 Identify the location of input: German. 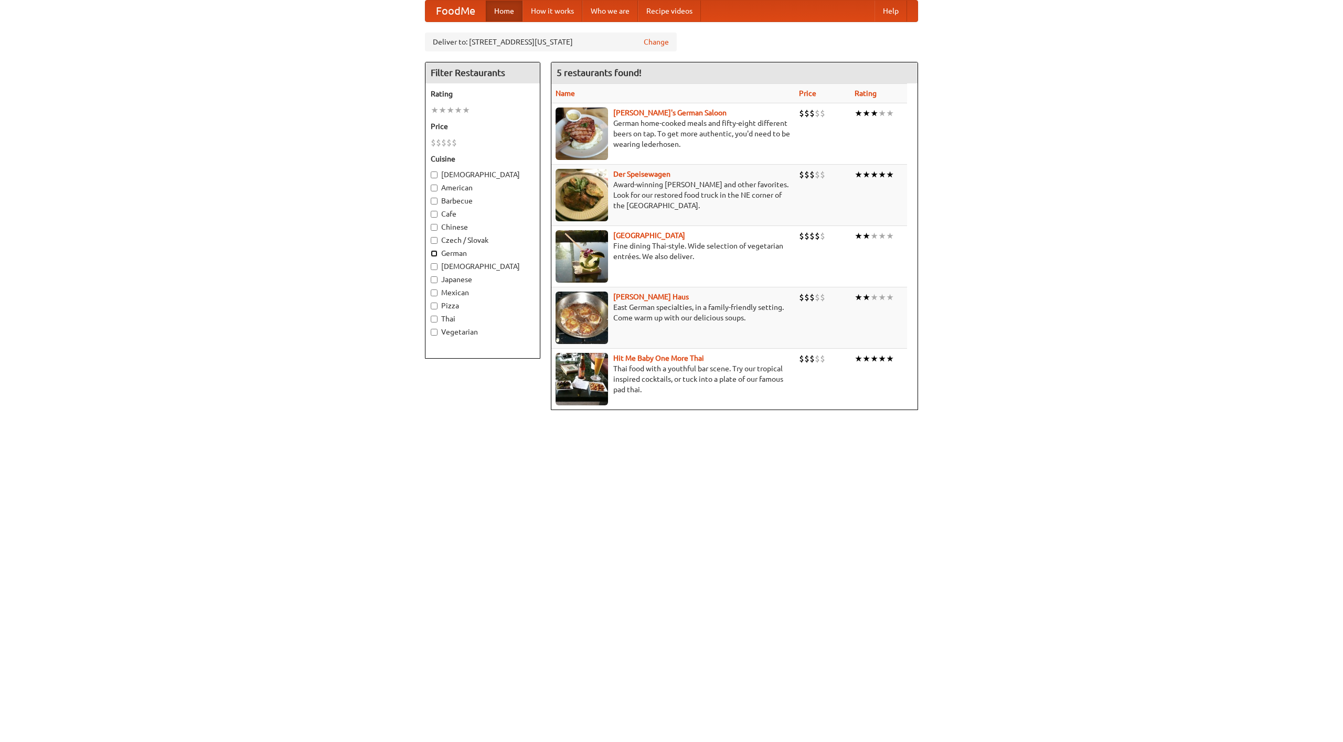
(434, 253).